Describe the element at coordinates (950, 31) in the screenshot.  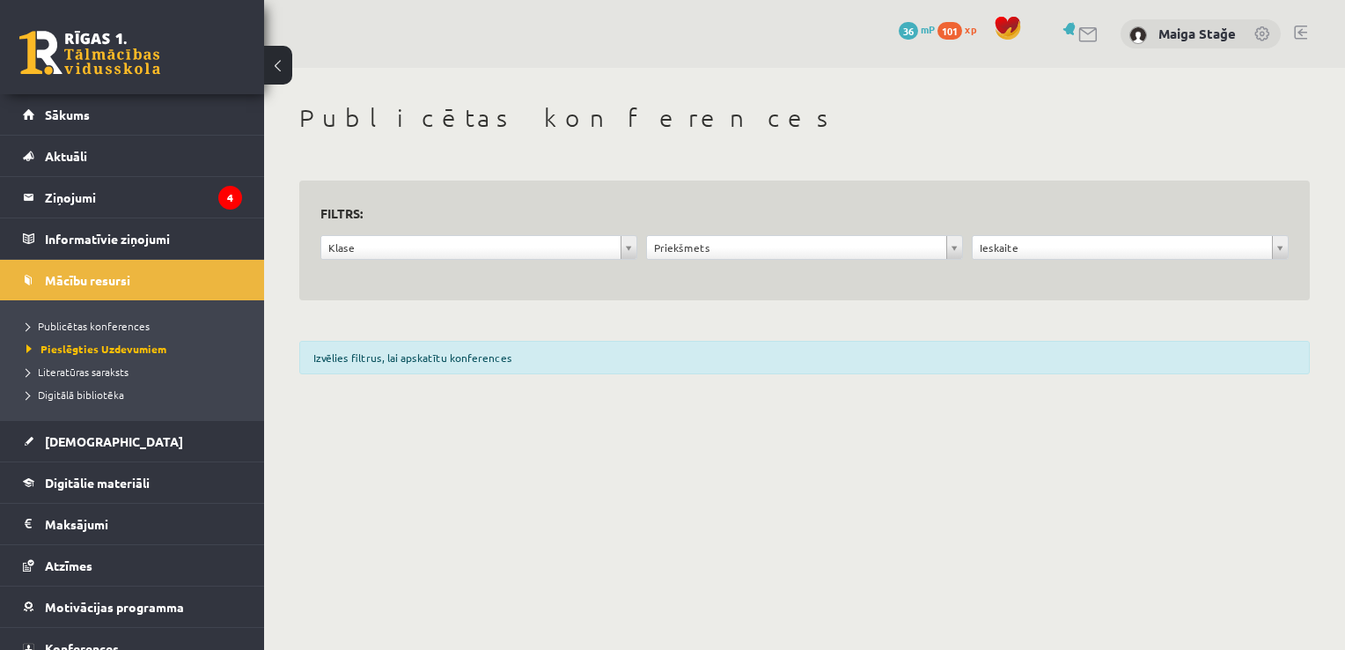
I see `span: 101` at that location.